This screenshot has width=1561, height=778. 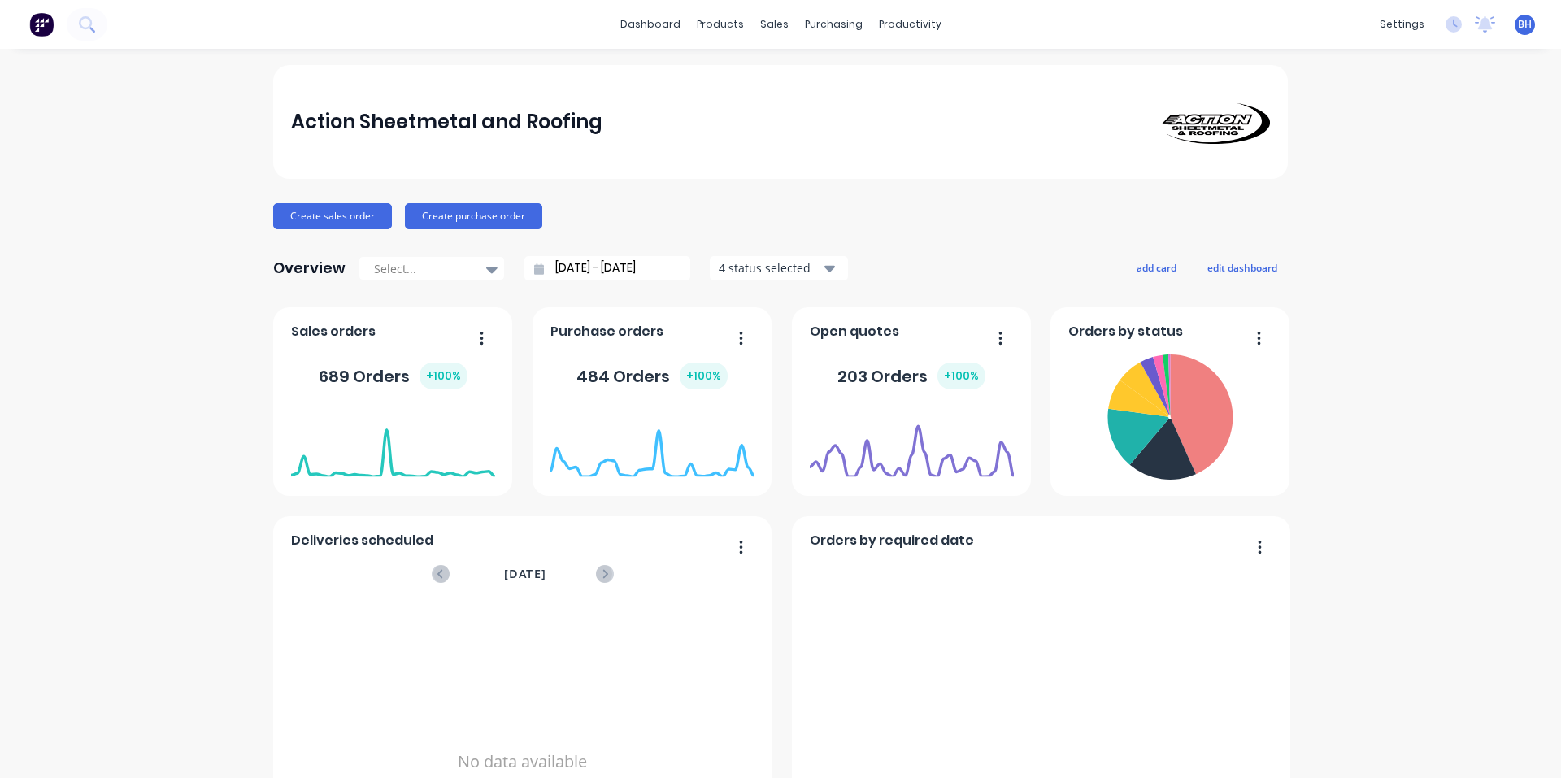 What do you see at coordinates (473, 216) in the screenshot?
I see `button: Create purchase order` at bounding box center [473, 216].